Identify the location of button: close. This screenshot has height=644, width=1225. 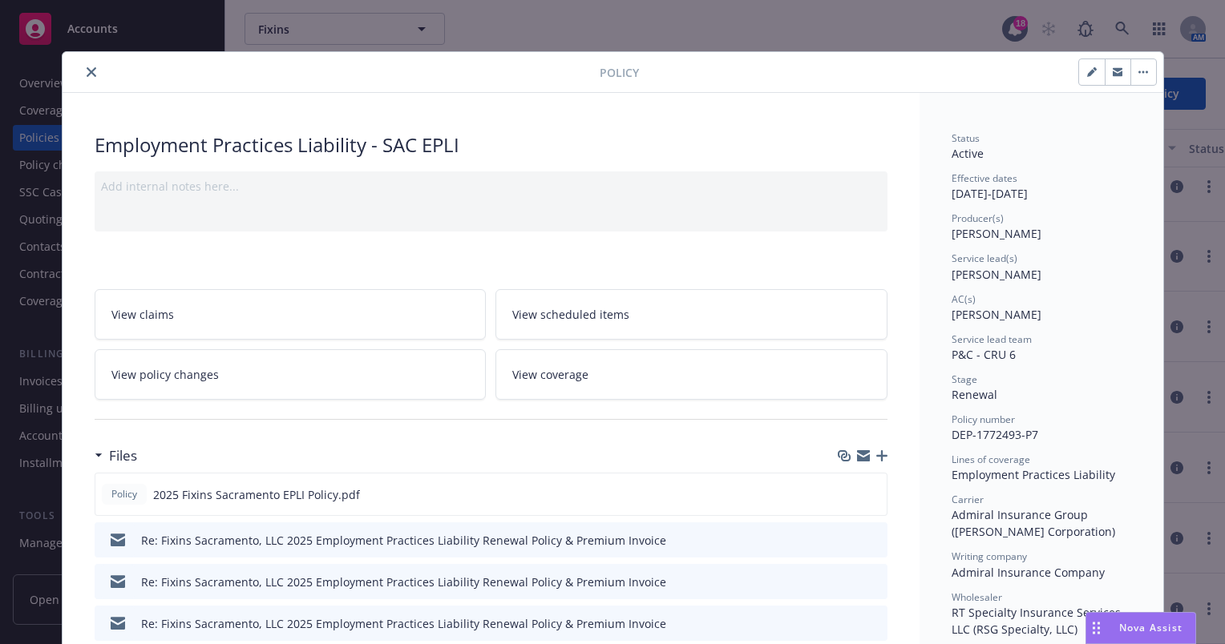
(91, 72).